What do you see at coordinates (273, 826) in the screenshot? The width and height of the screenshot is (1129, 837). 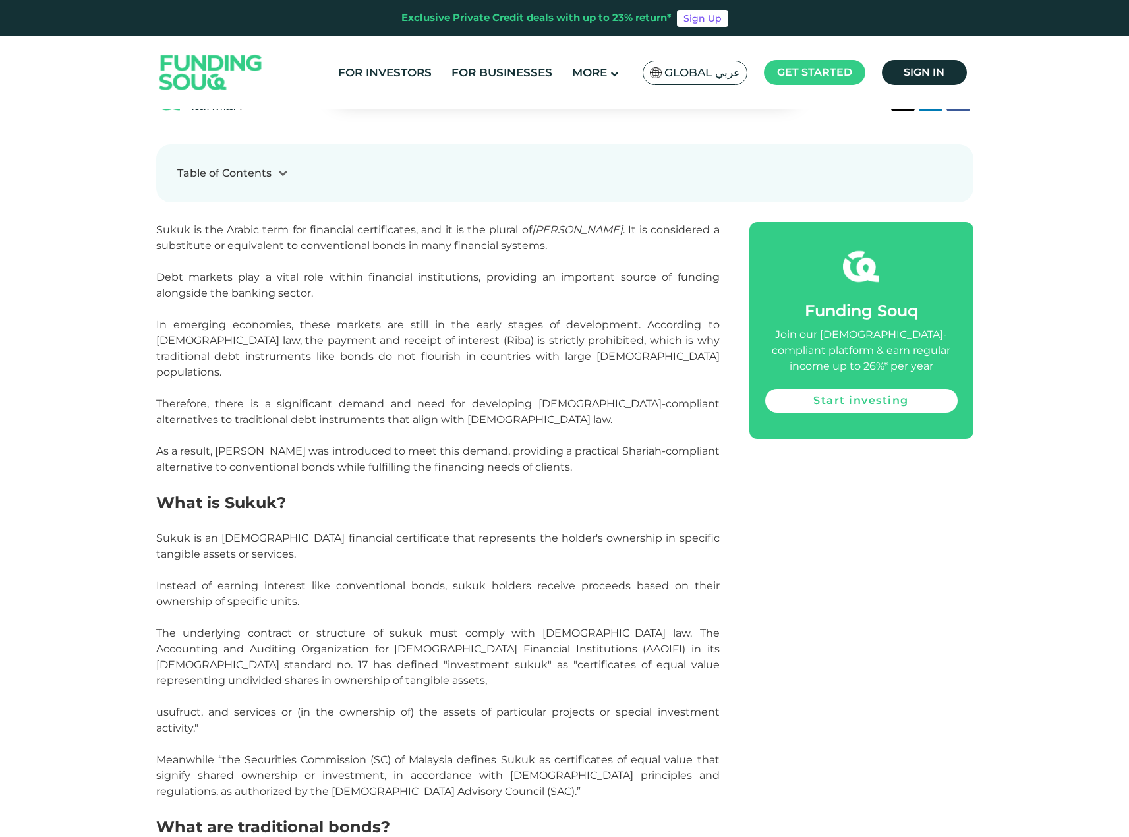 I see `span: What are traditional bonds?` at bounding box center [273, 826].